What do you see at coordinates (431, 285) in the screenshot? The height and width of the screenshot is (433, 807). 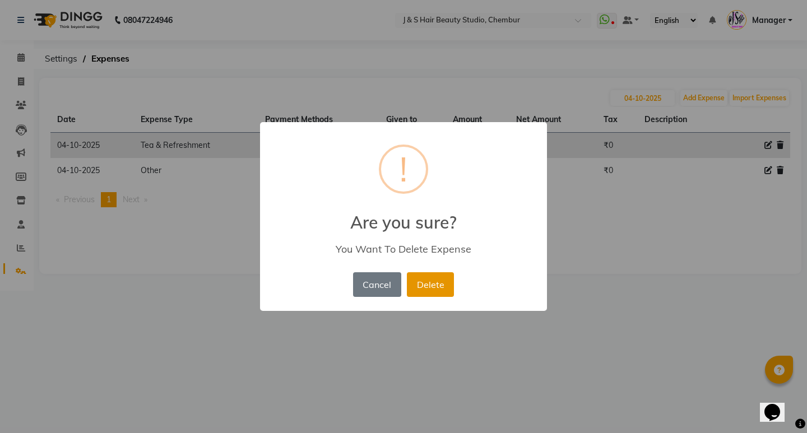 I see `button: Delete` at bounding box center [431, 285].